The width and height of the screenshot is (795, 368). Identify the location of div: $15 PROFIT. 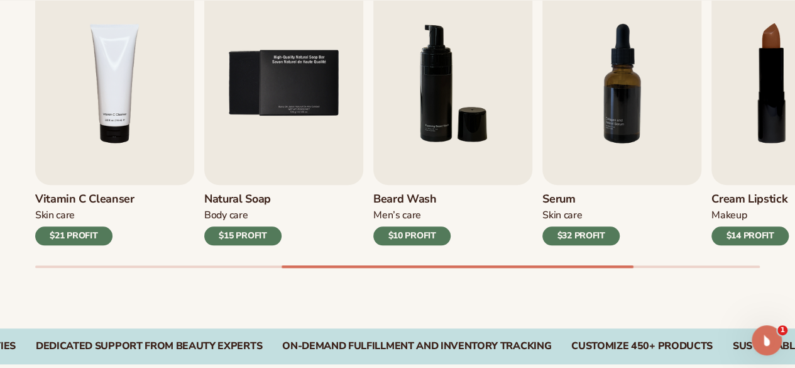
(243, 236).